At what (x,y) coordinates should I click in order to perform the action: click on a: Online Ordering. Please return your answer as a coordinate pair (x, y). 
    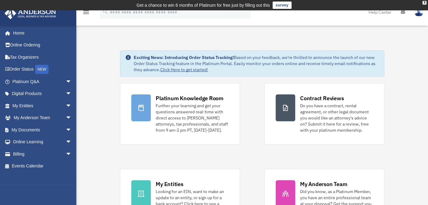
    Looking at the image, I should click on (42, 45).